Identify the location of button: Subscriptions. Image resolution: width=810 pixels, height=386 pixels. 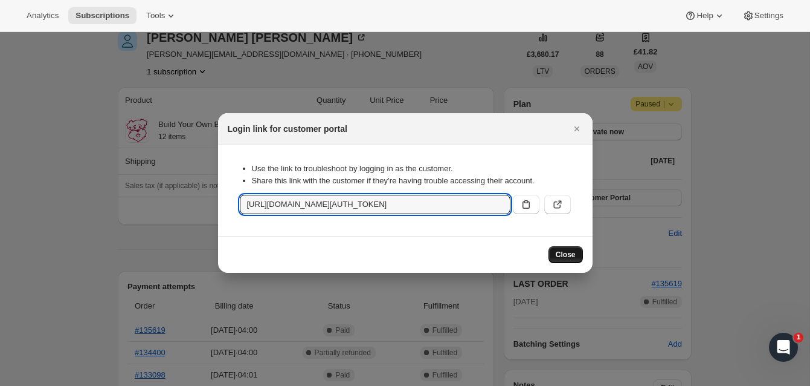
(102, 16).